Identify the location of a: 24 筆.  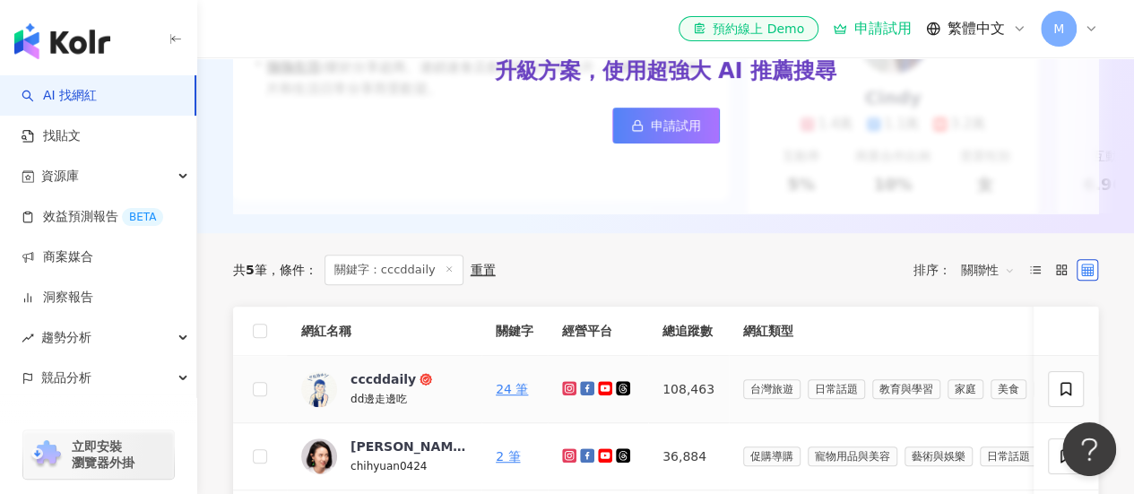
(512, 389).